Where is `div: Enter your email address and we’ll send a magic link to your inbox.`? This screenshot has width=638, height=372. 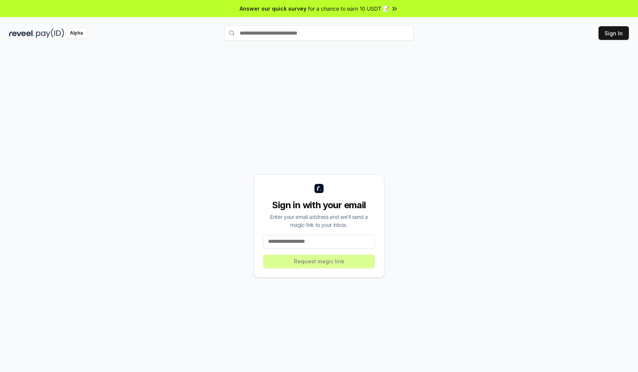 div: Enter your email address and we’ll send a magic link to your inbox. is located at coordinates (319, 221).